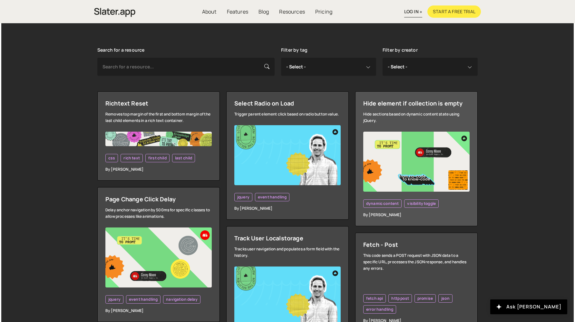  Describe the element at coordinates (421, 203) in the screenshot. I see `span: visibility toggle` at that location.